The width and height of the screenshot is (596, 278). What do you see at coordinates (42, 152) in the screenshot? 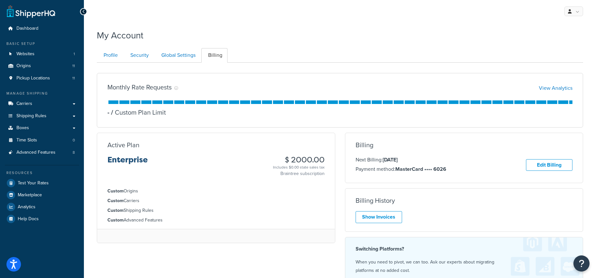
I see `a: Advanced Features 8` at bounding box center [42, 152].